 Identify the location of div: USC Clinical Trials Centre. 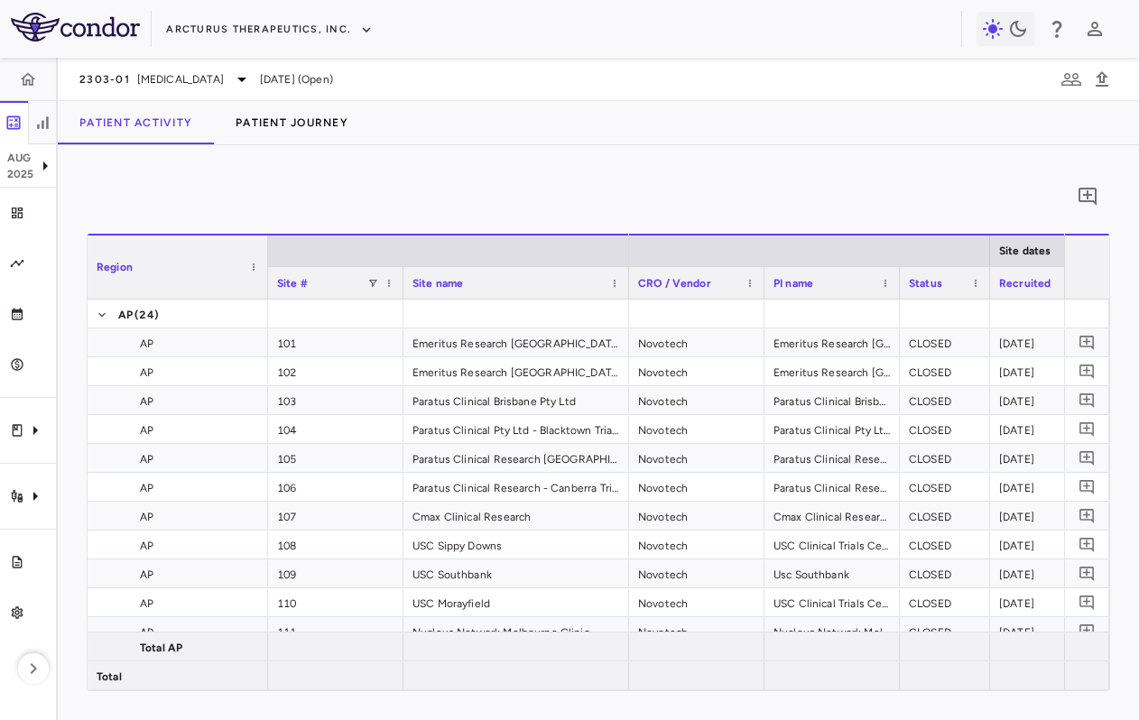
(832, 544).